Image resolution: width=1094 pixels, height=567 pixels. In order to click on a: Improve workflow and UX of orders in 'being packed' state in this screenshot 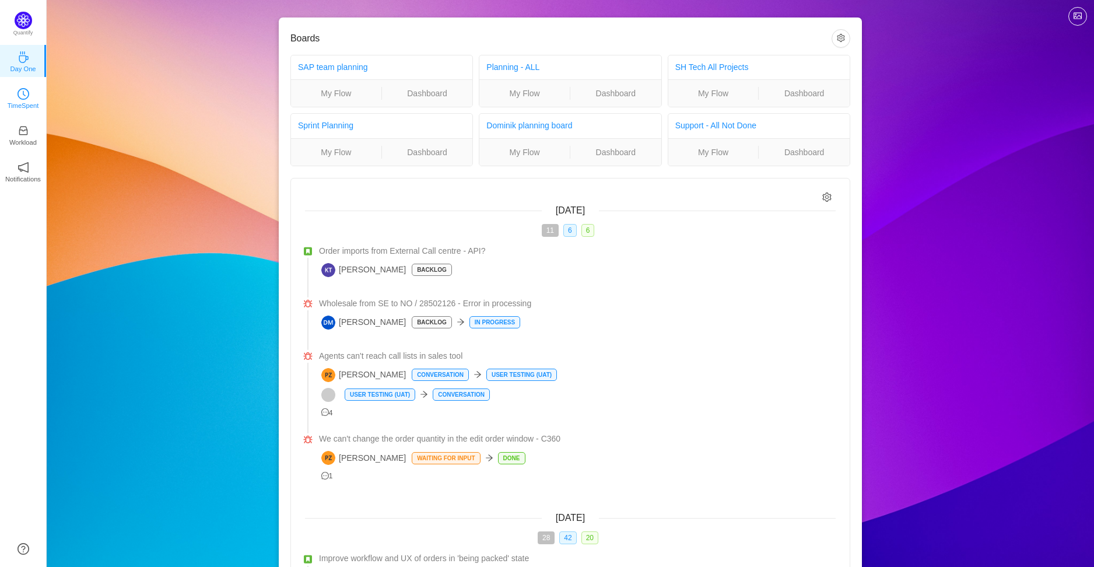, I will do `click(577, 558)`.